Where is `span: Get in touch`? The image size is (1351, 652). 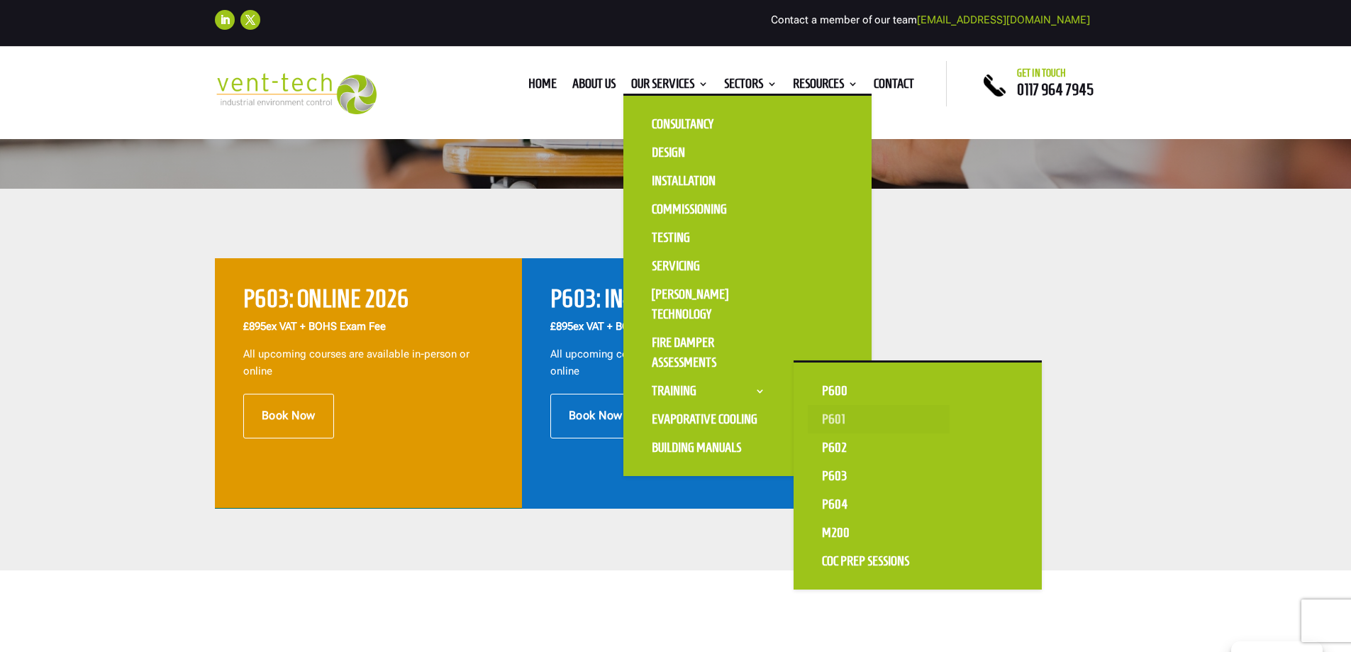 span: Get in touch is located at coordinates (1041, 73).